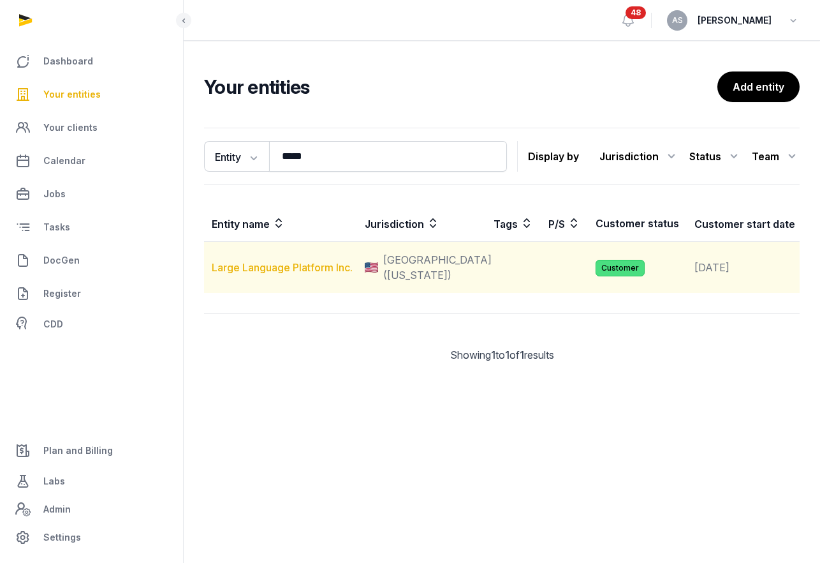  Describe the element at coordinates (64, 161) in the screenshot. I see `span: Calendar` at that location.